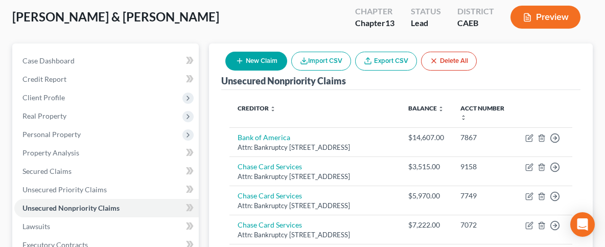  Describe the element at coordinates (52, 134) in the screenshot. I see `span: Personal Property` at that location.